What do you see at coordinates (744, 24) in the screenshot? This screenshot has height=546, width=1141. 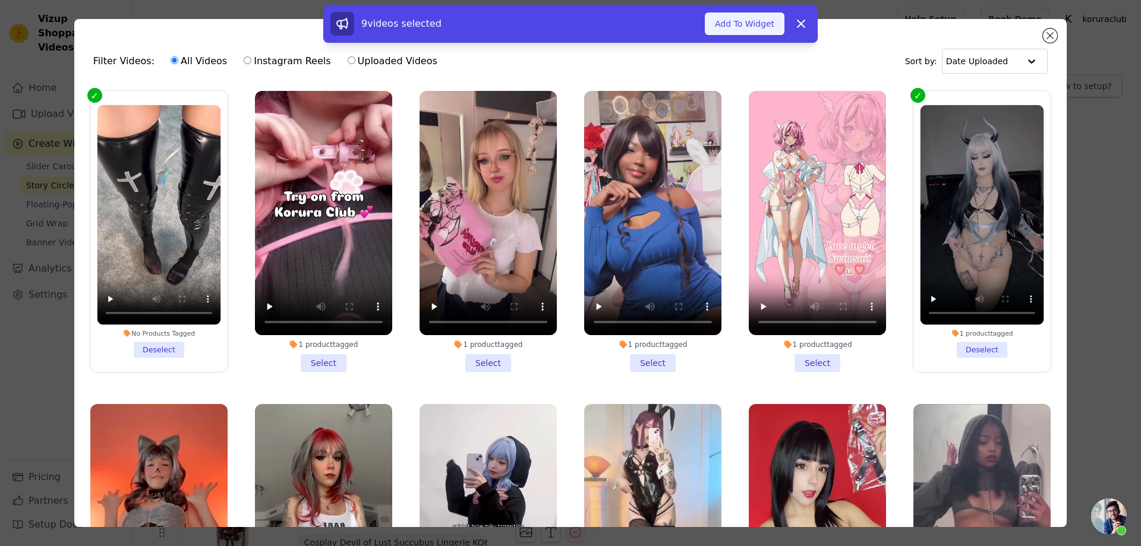 I see `button: Add To Widget` at bounding box center [744, 24].